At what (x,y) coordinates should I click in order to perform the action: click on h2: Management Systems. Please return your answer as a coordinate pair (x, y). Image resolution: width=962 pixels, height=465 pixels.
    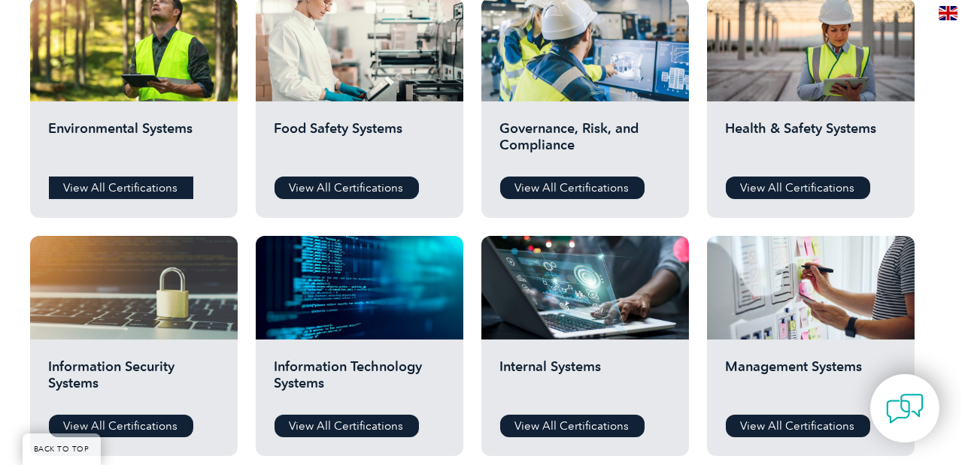
    Looking at the image, I should click on (810, 381).